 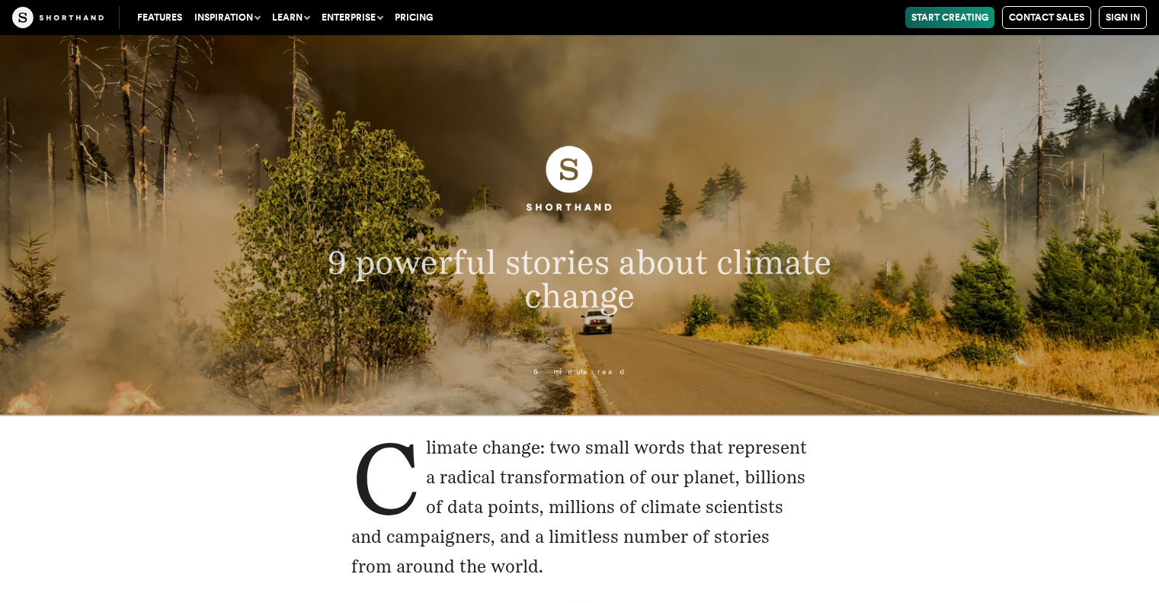 What do you see at coordinates (159, 18) in the screenshot?
I see `a: Features` at bounding box center [159, 18].